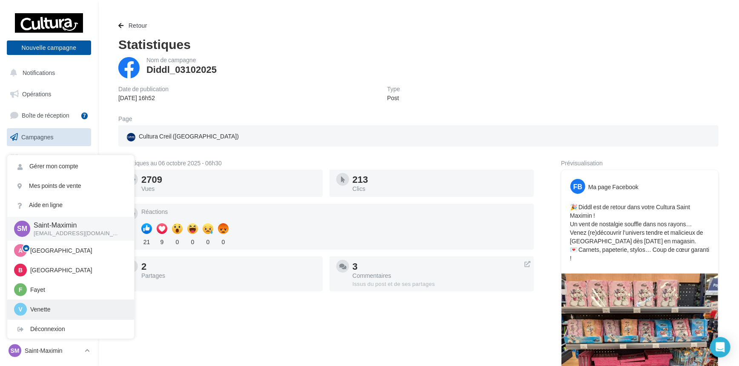  I want to click on div: 21, so click(147, 241).